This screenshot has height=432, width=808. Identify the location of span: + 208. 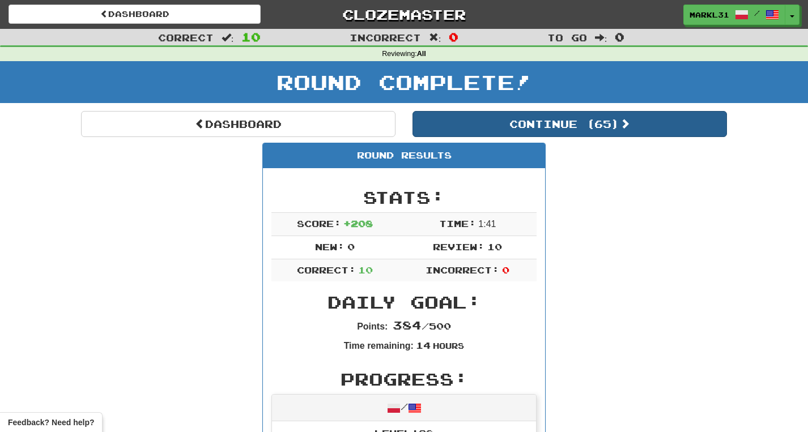
(358, 223).